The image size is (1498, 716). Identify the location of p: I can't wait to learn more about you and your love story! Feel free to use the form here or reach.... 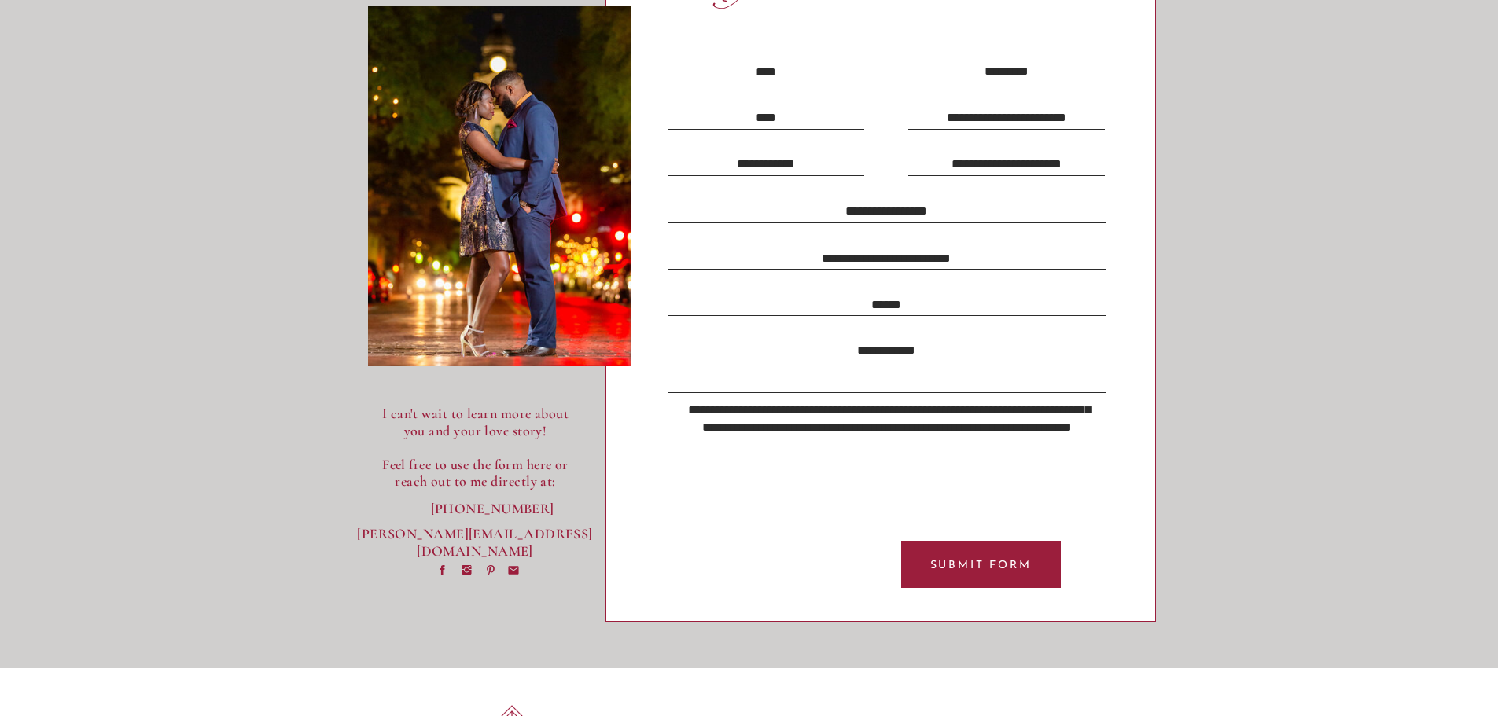
(476, 448).